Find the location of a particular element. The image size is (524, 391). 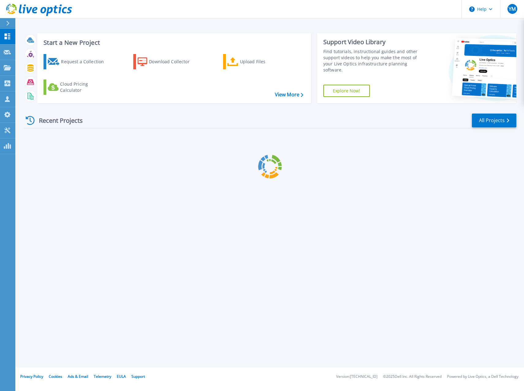

a: Telemetry is located at coordinates (102, 376).